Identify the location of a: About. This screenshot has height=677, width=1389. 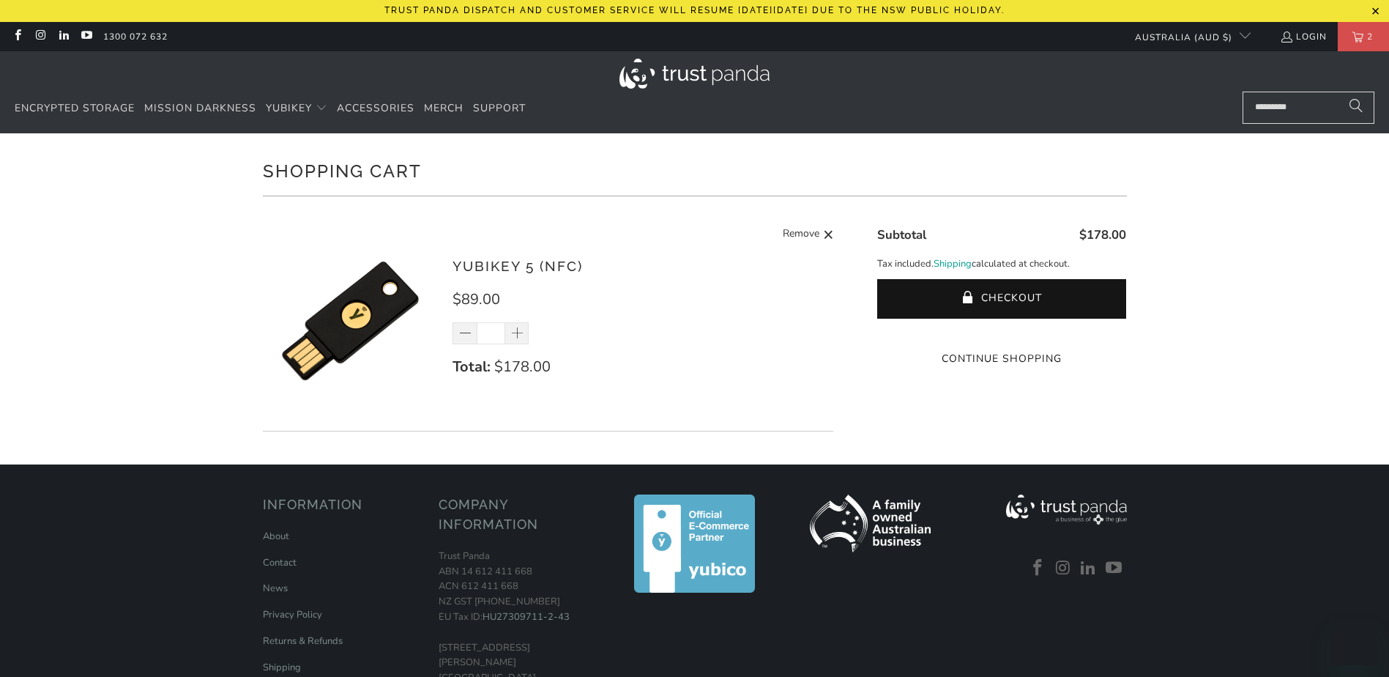
(276, 536).